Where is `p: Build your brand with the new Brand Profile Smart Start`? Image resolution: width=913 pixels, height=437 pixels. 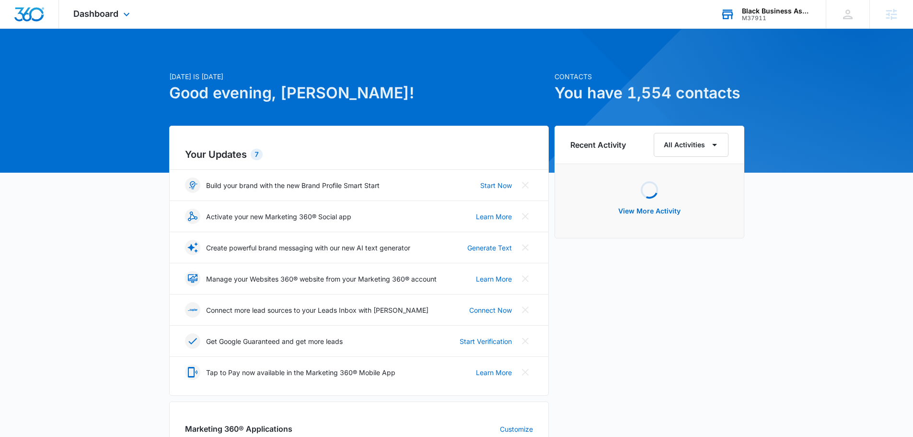 p: Build your brand with the new Brand Profile Smart Start is located at coordinates (293, 185).